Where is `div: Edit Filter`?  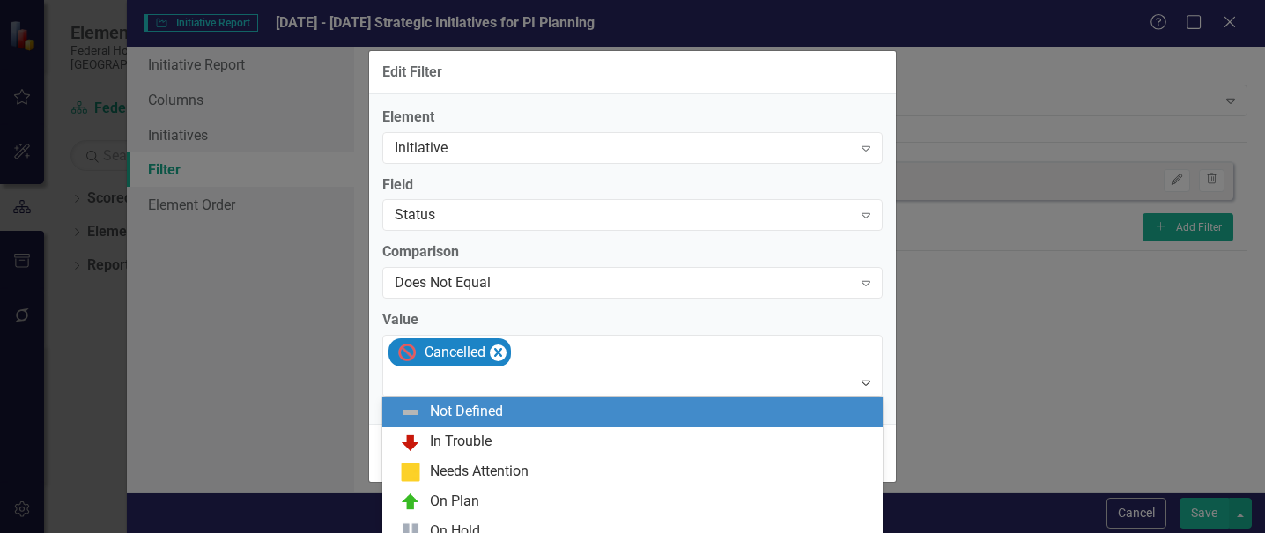 div: Edit Filter is located at coordinates (412, 72).